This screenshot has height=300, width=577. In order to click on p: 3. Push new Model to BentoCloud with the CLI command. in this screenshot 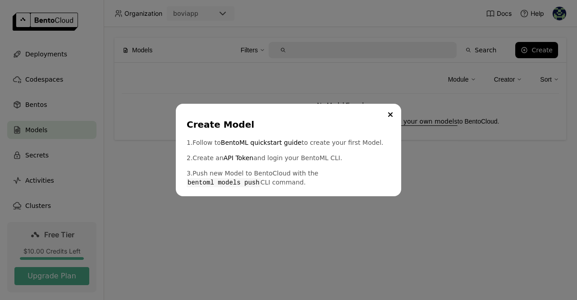, I will do `click(288, 178)`.